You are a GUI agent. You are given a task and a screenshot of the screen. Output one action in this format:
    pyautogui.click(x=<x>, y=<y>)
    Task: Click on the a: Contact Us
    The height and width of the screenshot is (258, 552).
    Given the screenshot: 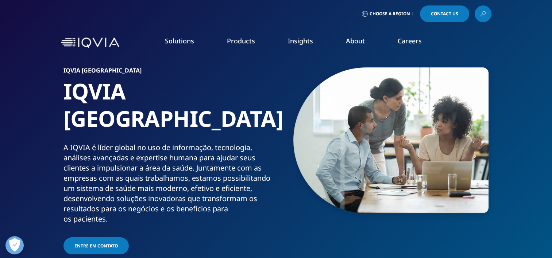 What is the action you would take?
    pyautogui.click(x=445, y=14)
    